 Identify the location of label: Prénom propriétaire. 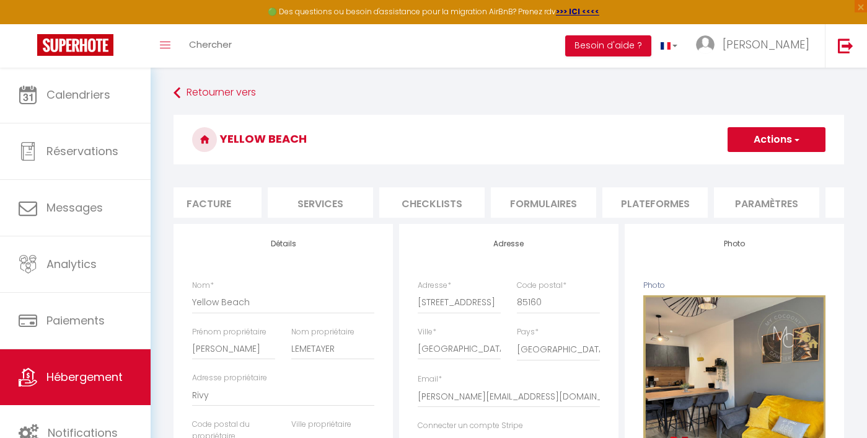
(229, 332).